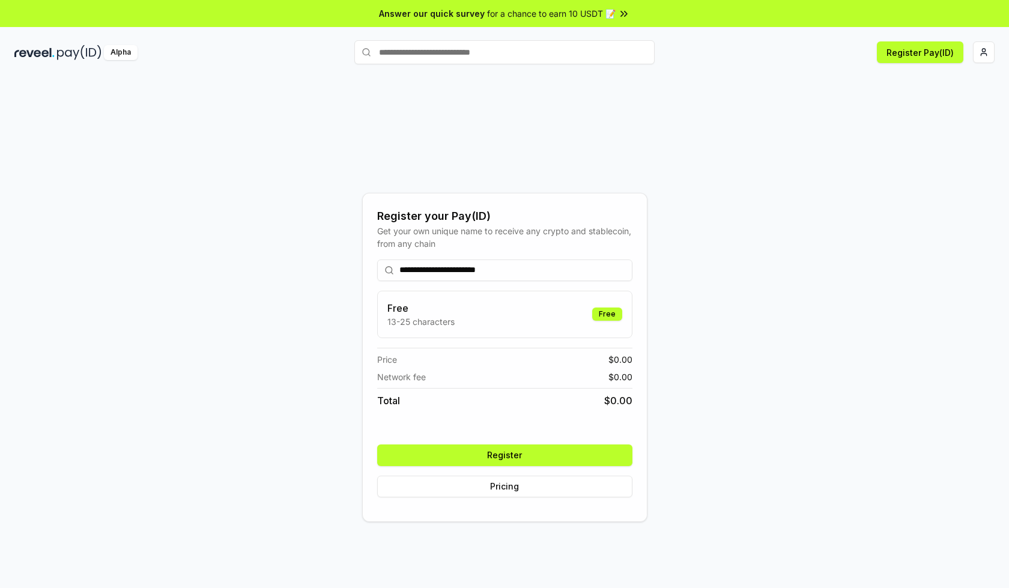 This screenshot has height=588, width=1009. Describe the element at coordinates (504, 455) in the screenshot. I see `button: Register` at that location.